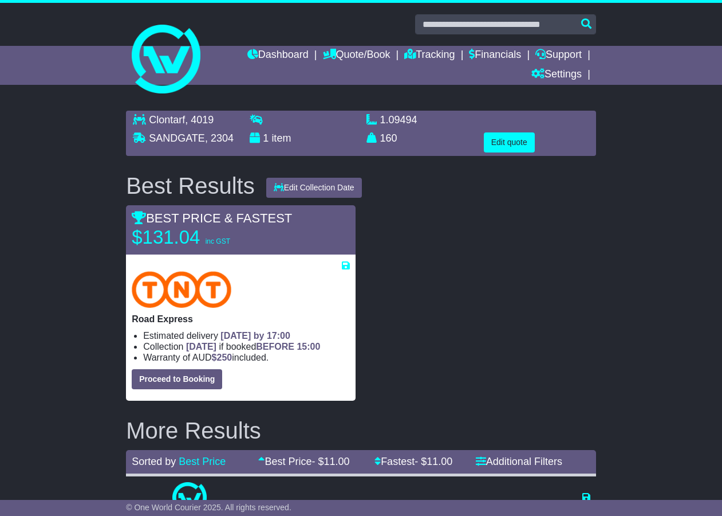 The width and height of the screenshot is (722, 516). I want to click on h2: More Results, so click(361, 430).